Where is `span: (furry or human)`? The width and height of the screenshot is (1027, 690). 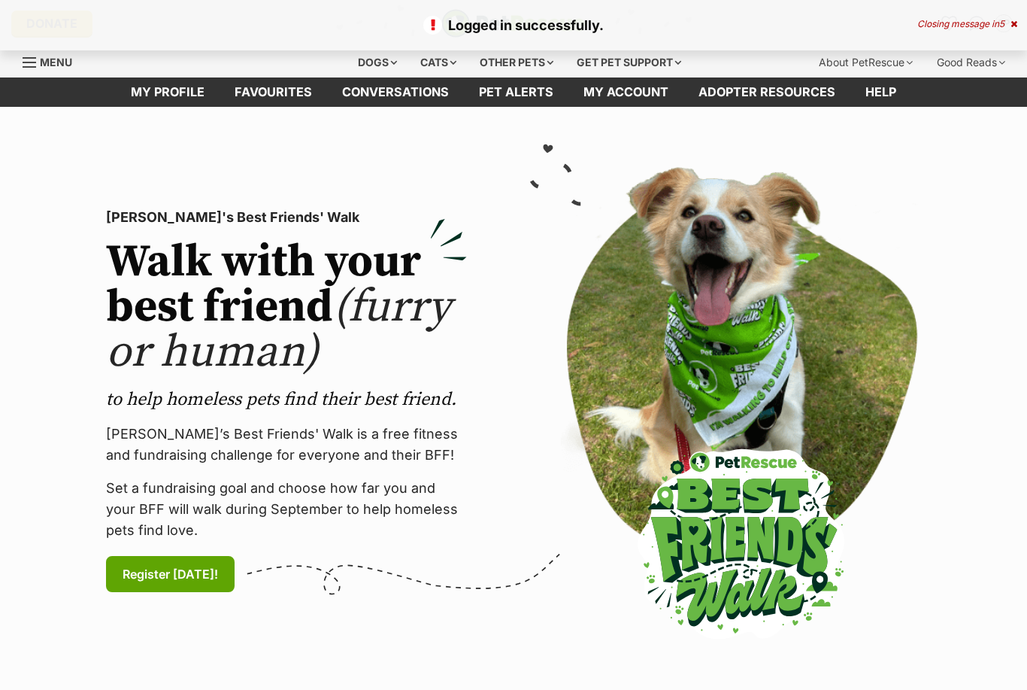 span: (furry or human) is located at coordinates (278, 329).